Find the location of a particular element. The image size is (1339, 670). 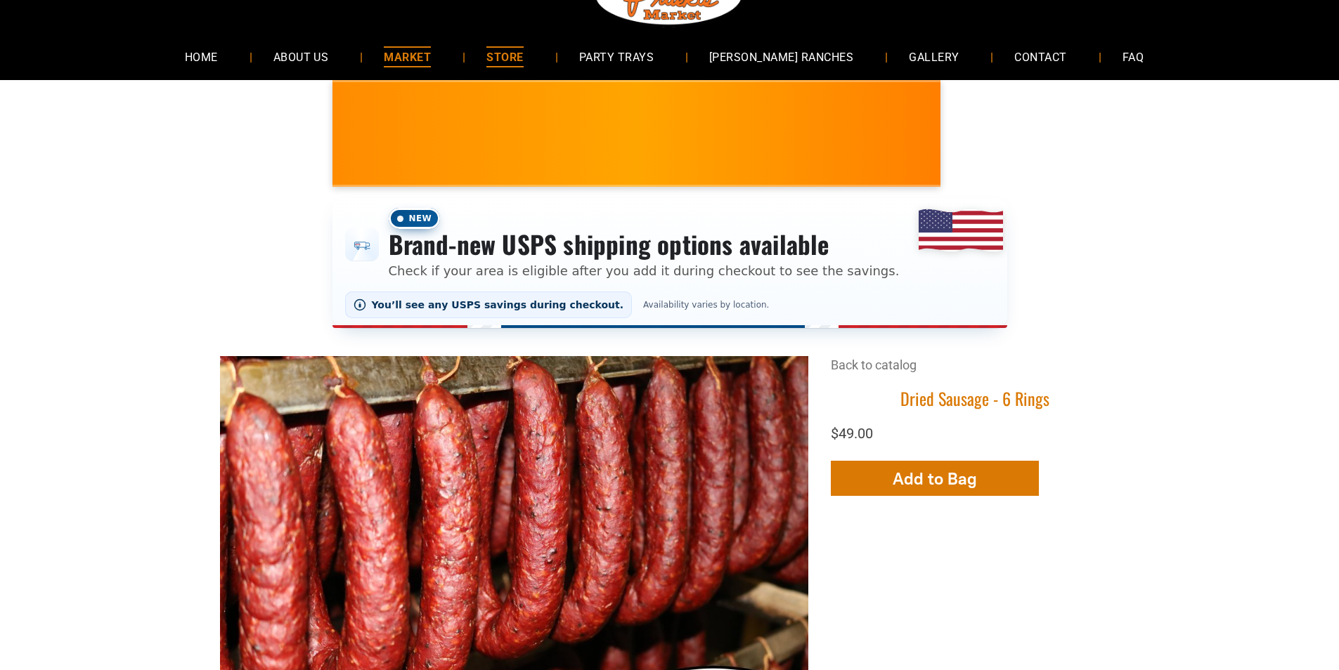

a: GALLERY is located at coordinates (933, 56).